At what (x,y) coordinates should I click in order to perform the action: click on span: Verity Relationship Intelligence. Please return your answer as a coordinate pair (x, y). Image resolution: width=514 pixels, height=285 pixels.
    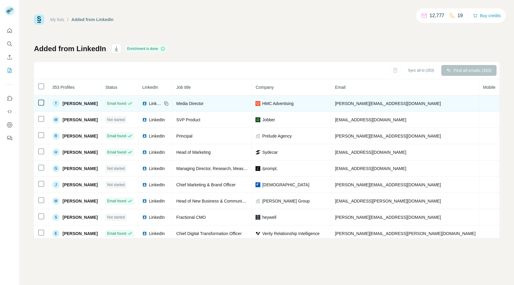
    Looking at the image, I should click on (291, 233).